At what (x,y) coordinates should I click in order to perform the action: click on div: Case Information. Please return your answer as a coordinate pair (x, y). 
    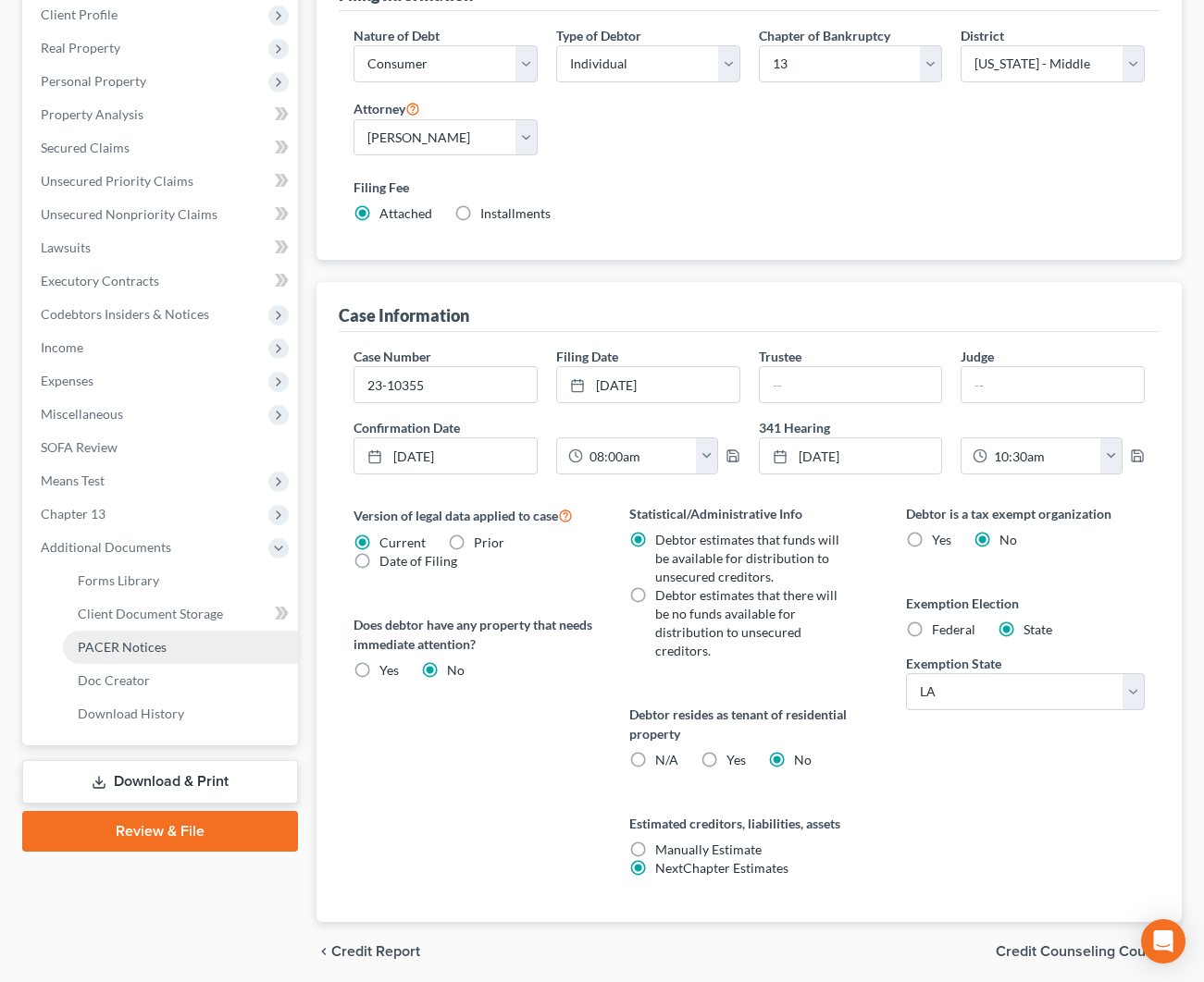
    Looking at the image, I should click on (404, 316).